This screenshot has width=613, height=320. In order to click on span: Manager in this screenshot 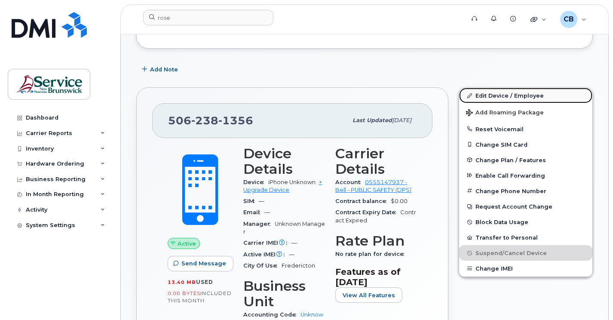, I will do `click(259, 224)`.